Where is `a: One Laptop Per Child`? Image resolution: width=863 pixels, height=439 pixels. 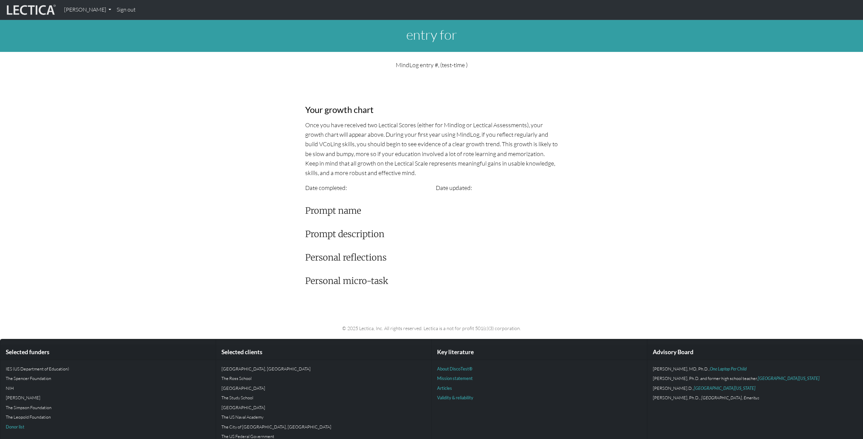
a: One Laptop Per Child is located at coordinates (728, 368).